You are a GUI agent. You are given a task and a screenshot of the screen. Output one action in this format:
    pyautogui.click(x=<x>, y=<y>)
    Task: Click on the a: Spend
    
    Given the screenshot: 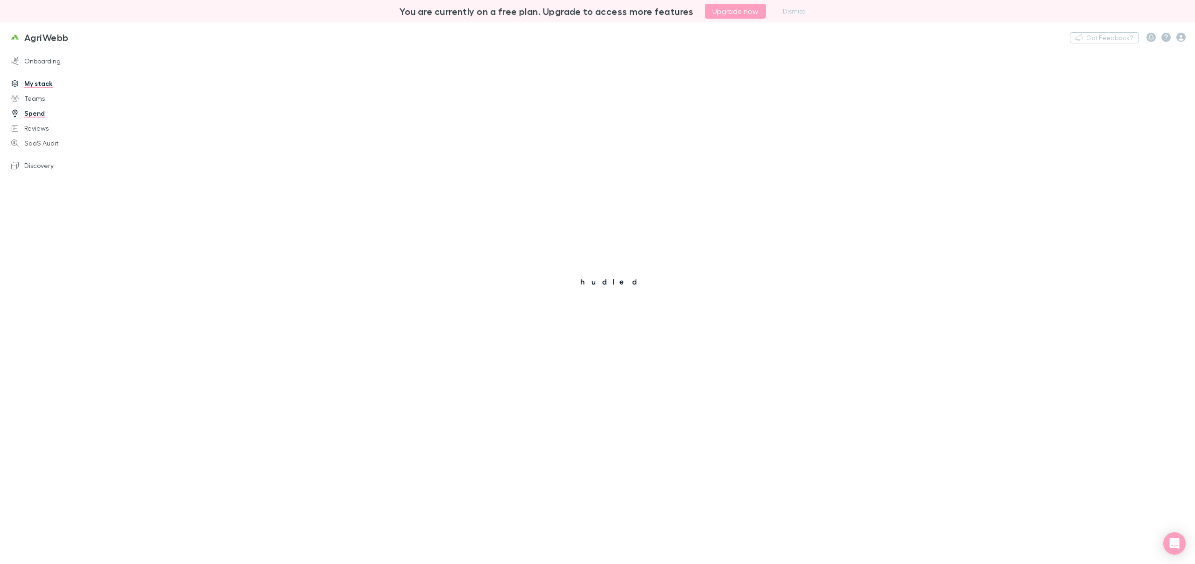 What is the action you would take?
    pyautogui.click(x=66, y=113)
    